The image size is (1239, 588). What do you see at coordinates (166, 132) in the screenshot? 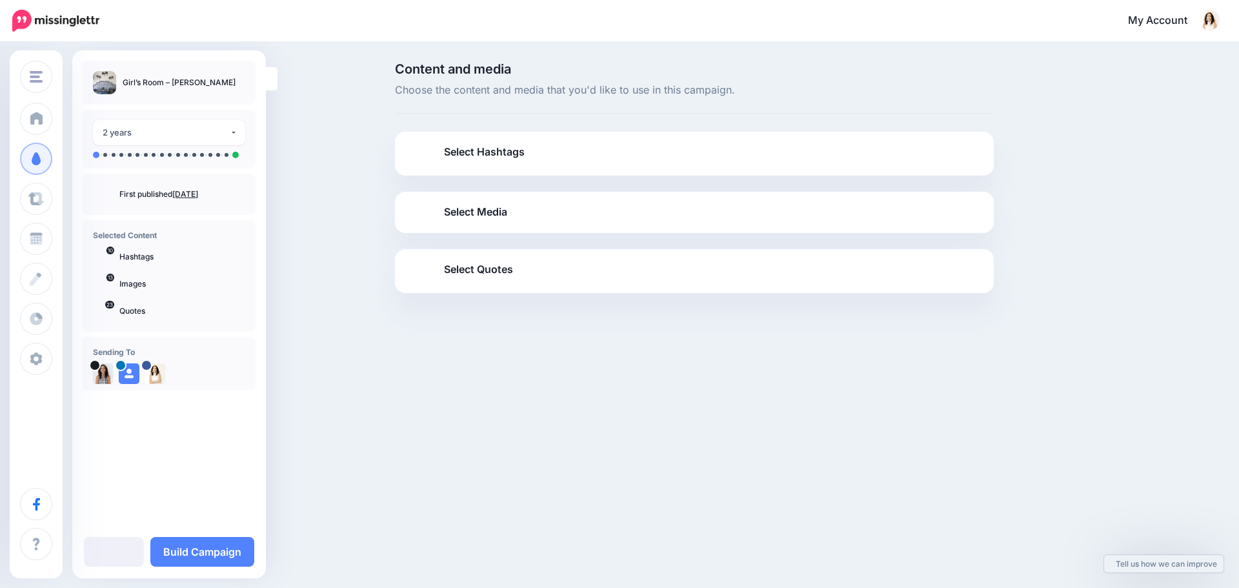
I see `div: 2 years` at bounding box center [166, 132].